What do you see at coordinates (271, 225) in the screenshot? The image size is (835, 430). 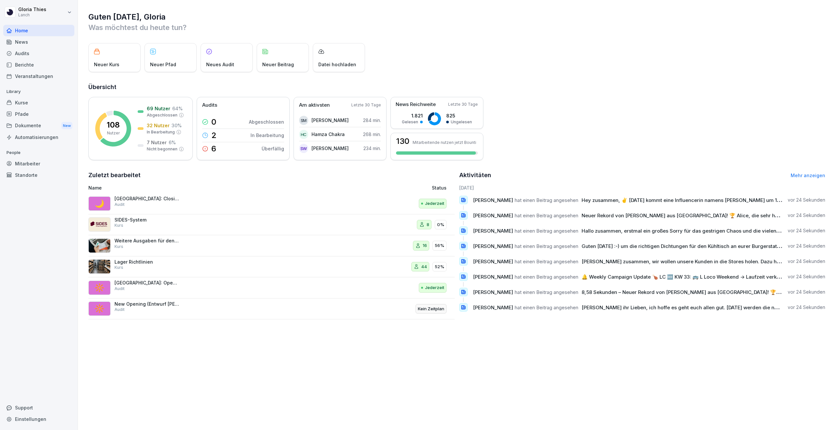 I see `a: SIDES-SystemKurs80%` at bounding box center [271, 225].